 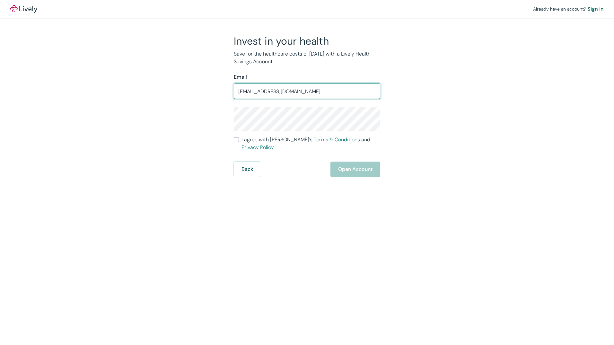 What do you see at coordinates (568, 9) in the screenshot?
I see `div: Already have an account?` at bounding box center [568, 9].